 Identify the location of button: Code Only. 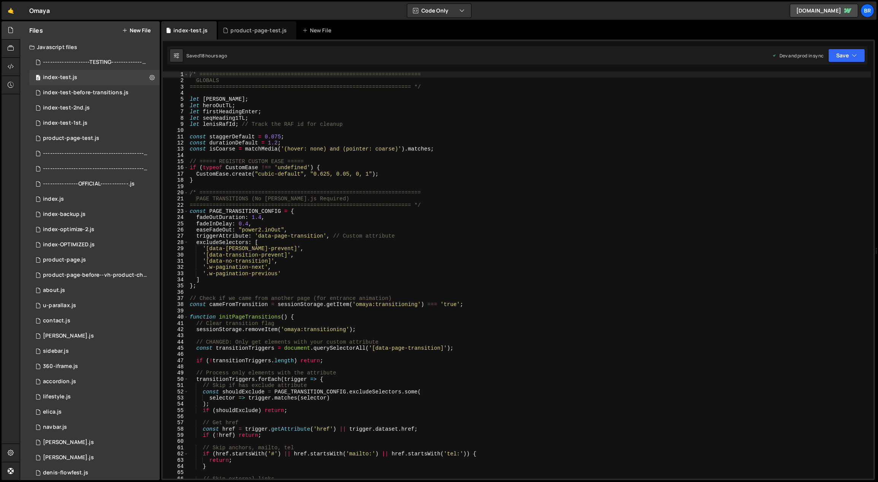
(439, 11).